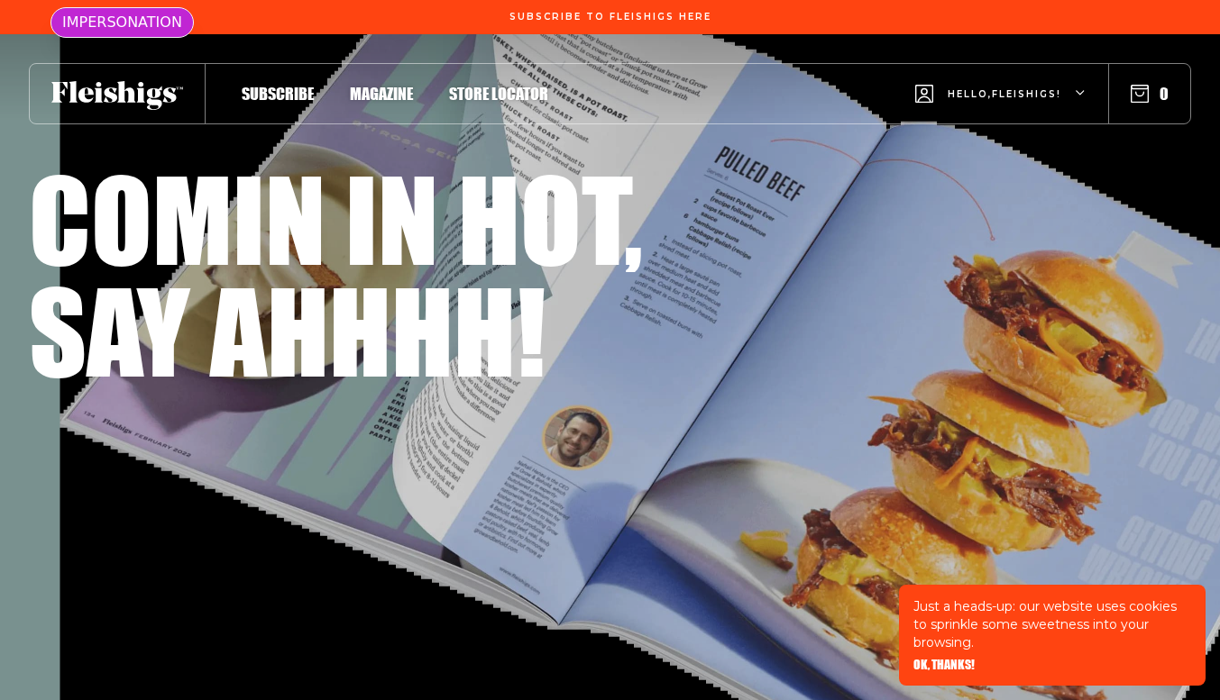  What do you see at coordinates (278, 94) in the screenshot?
I see `span: Subscribe` at bounding box center [278, 94].